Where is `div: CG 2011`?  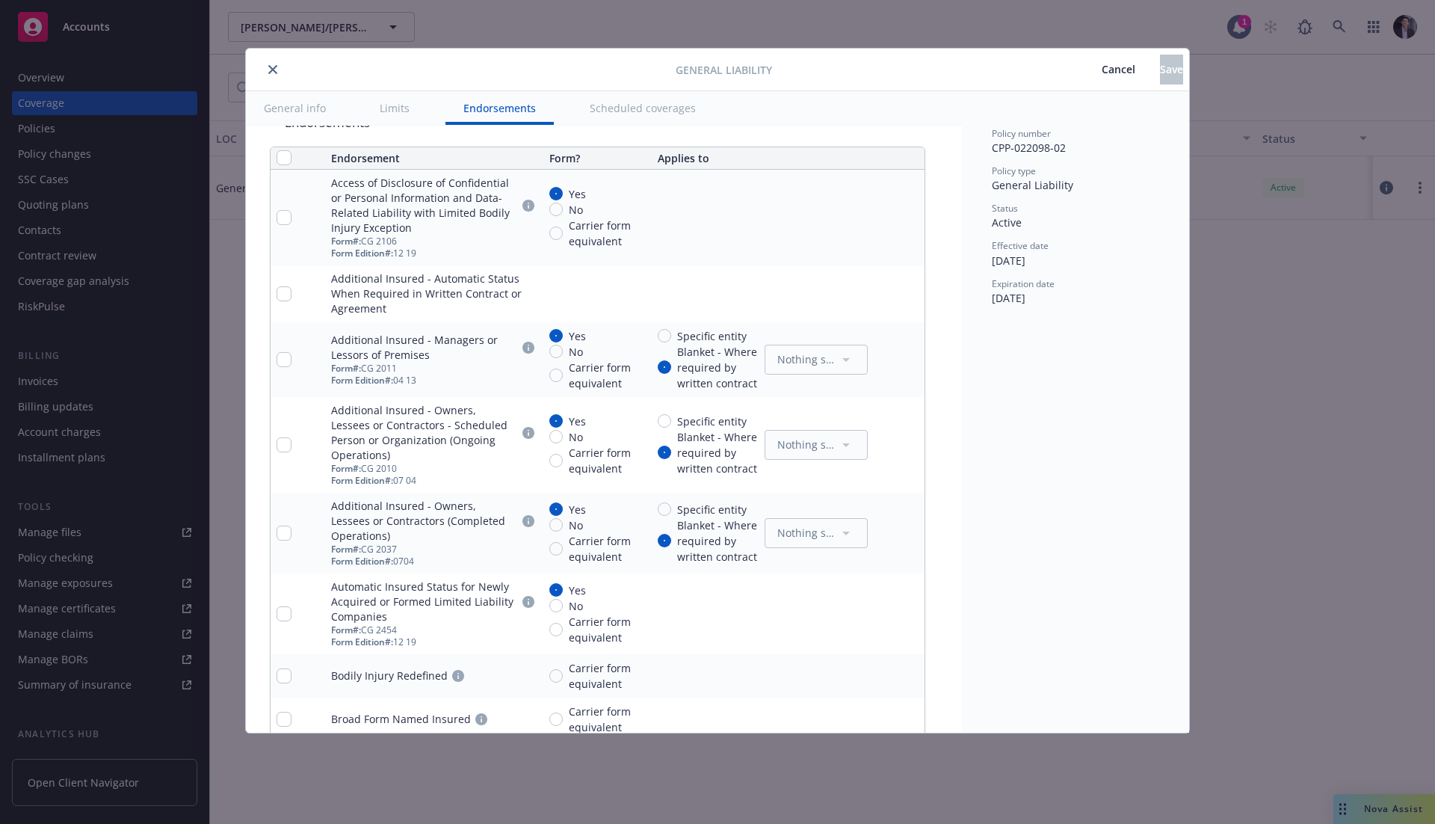
div: CG 2011 is located at coordinates (434, 368).